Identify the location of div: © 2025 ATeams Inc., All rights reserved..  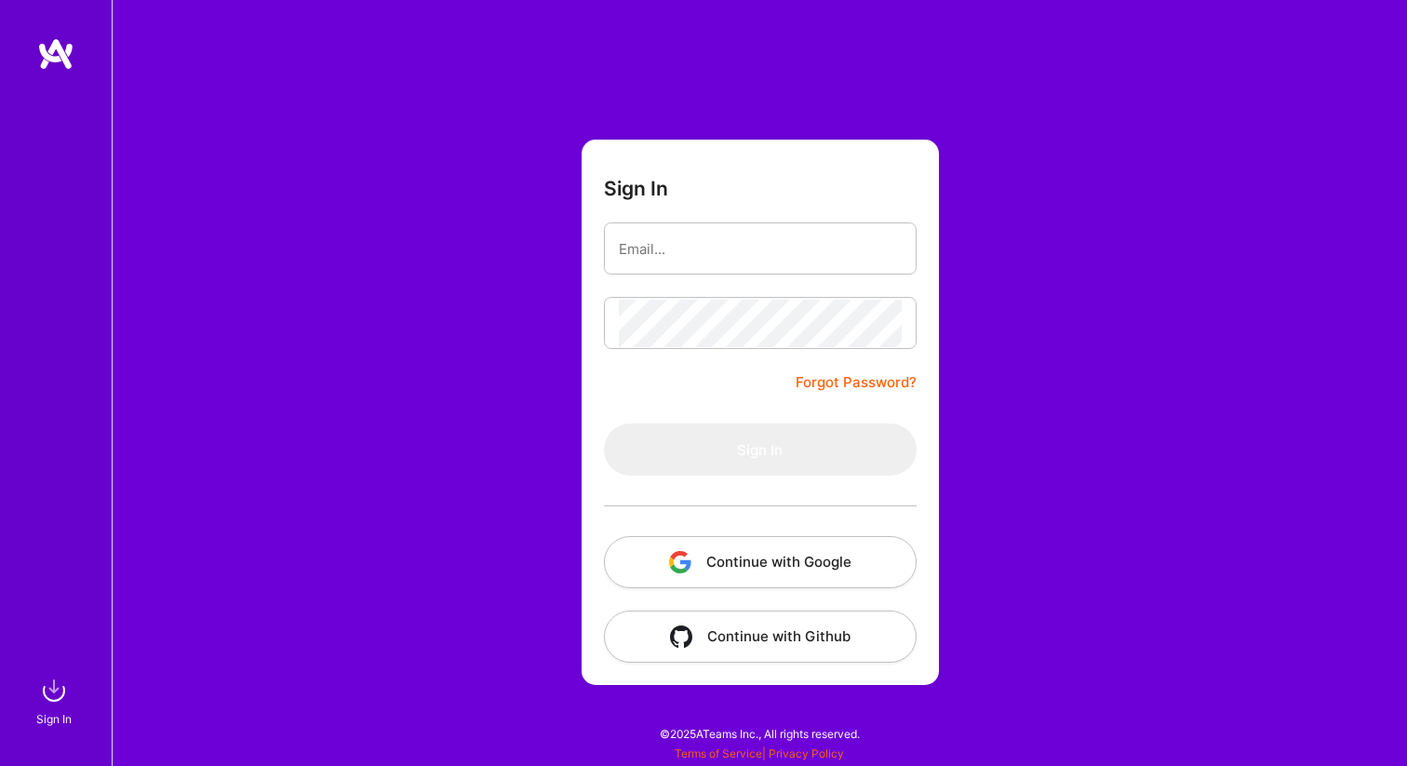
(759, 733).